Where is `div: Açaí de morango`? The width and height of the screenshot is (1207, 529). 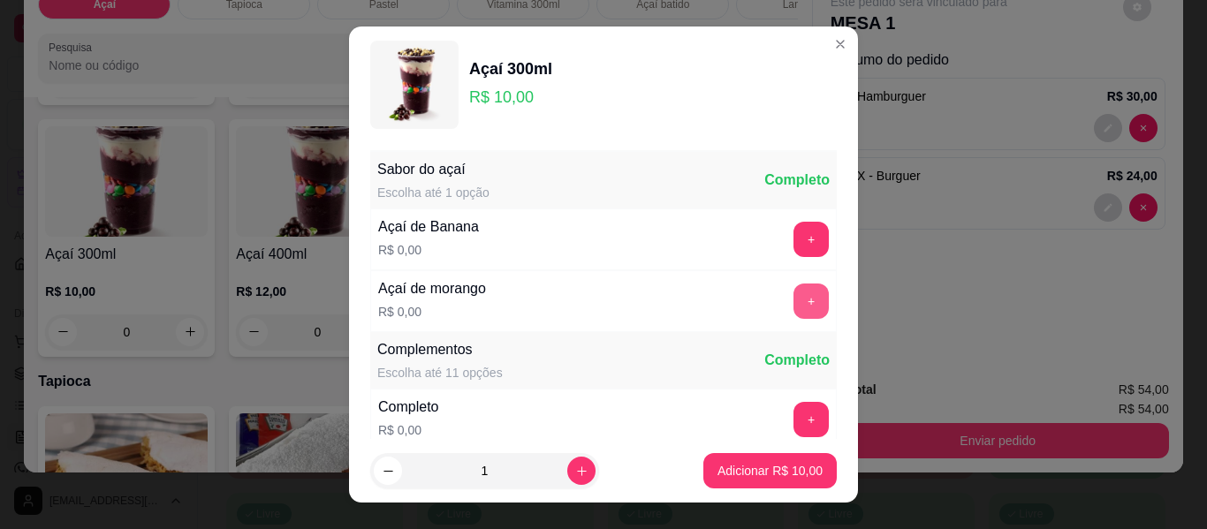
div: Açaí de morango is located at coordinates (432, 289).